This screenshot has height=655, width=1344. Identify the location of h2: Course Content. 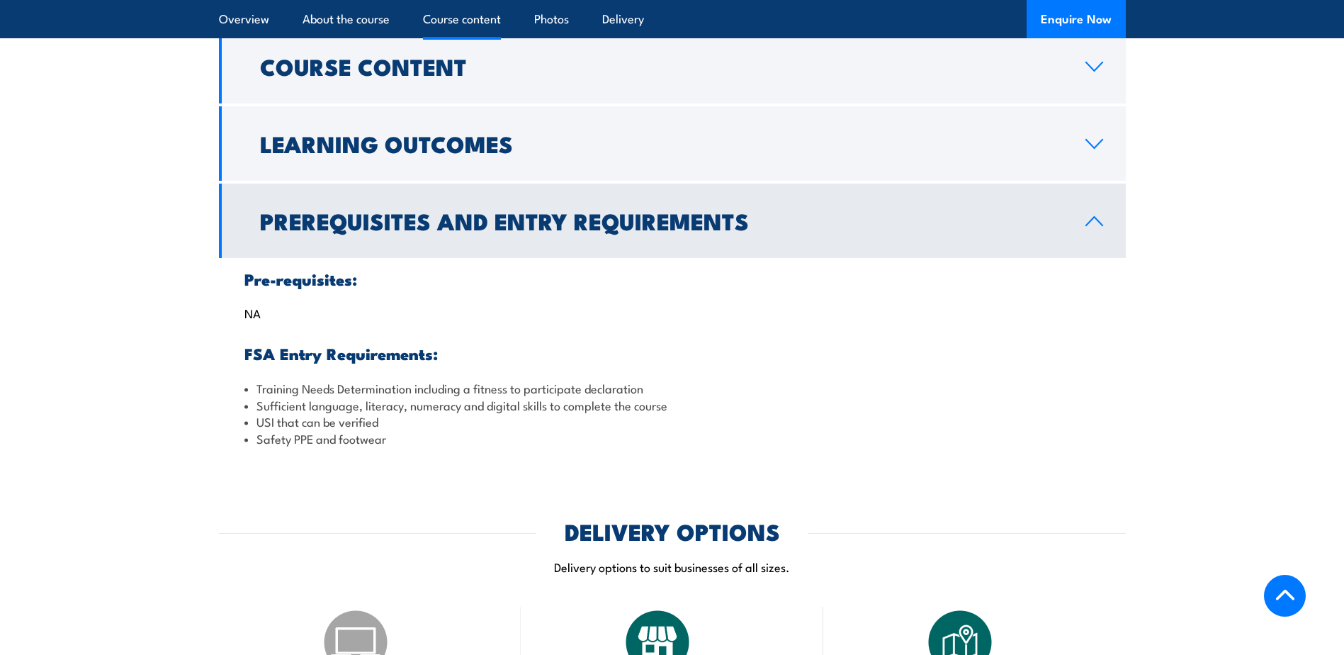
(661, 66).